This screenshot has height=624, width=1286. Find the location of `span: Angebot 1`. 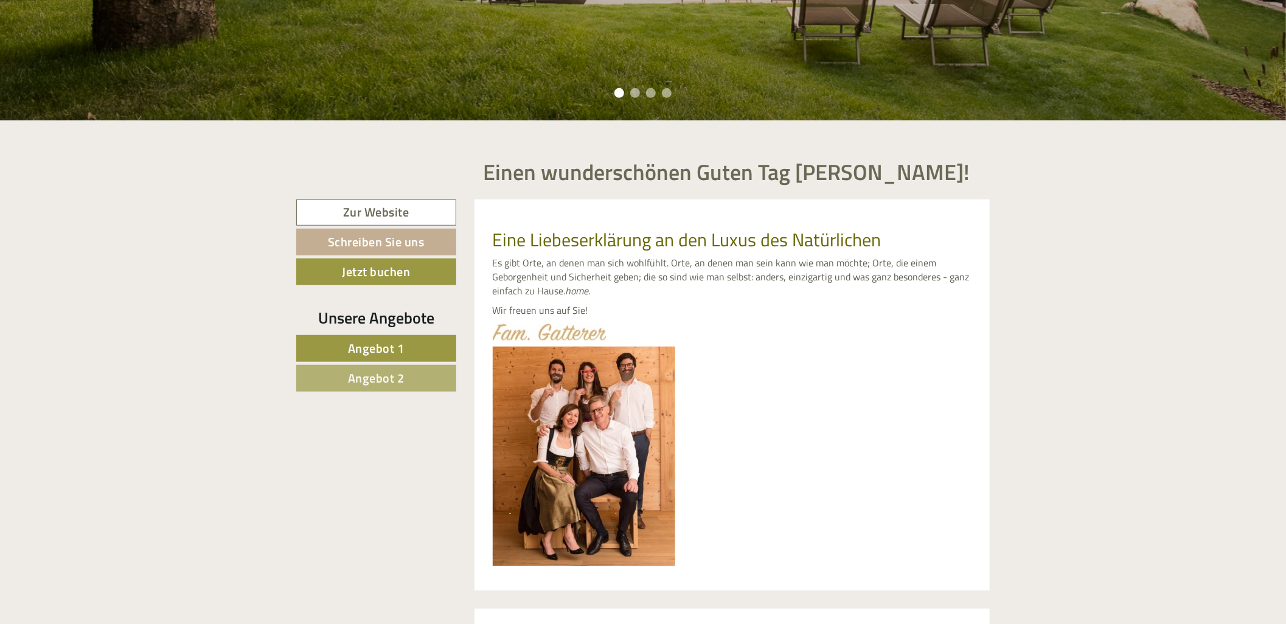

span: Angebot 1 is located at coordinates (376, 348).